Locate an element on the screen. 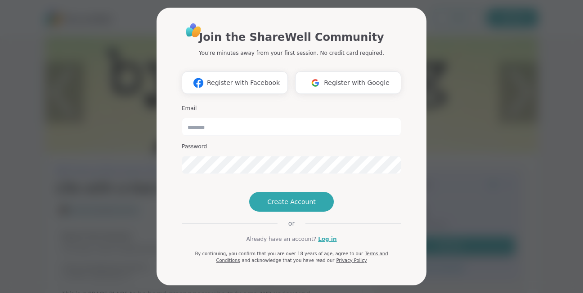 This screenshot has height=293, width=583. span: Register with Google is located at coordinates (357, 83).